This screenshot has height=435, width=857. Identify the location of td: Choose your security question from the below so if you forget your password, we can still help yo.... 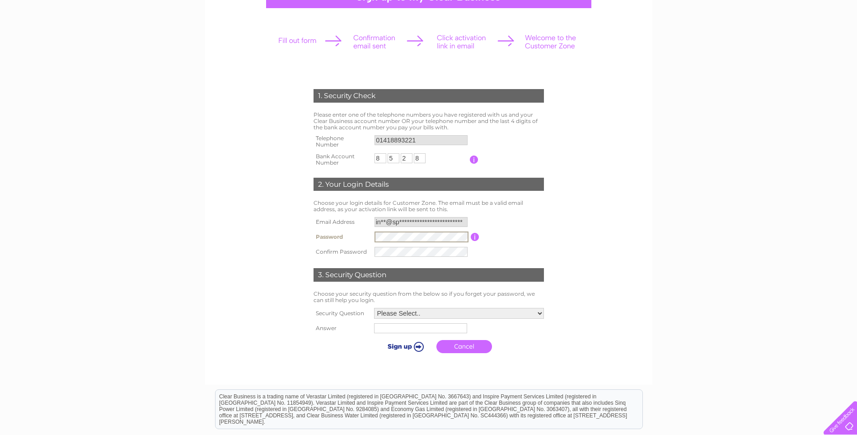
(429, 297).